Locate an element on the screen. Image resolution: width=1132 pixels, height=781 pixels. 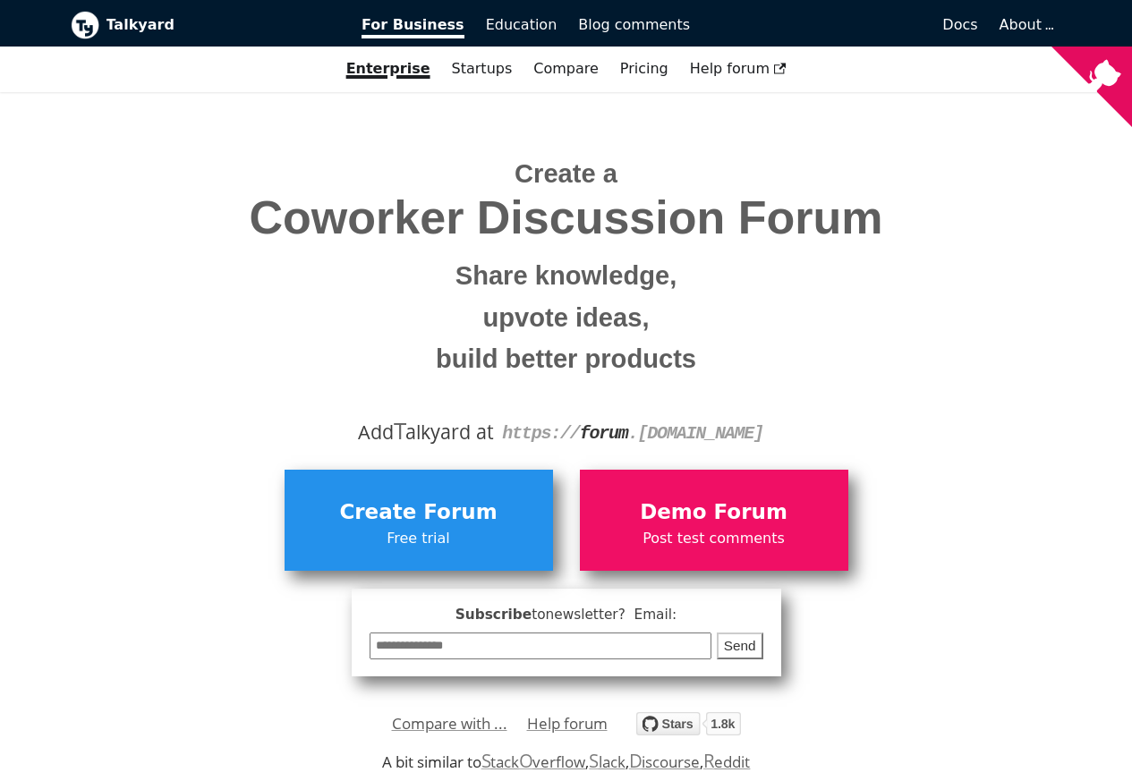
img: talkyard.svg is located at coordinates (688, 724).